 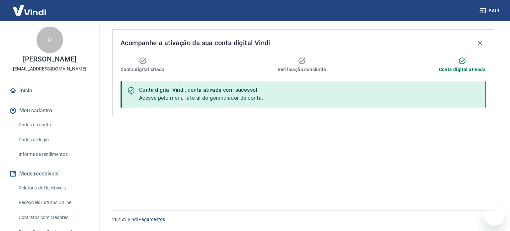 I want to click on span: Conta digital ativada, so click(x=462, y=69).